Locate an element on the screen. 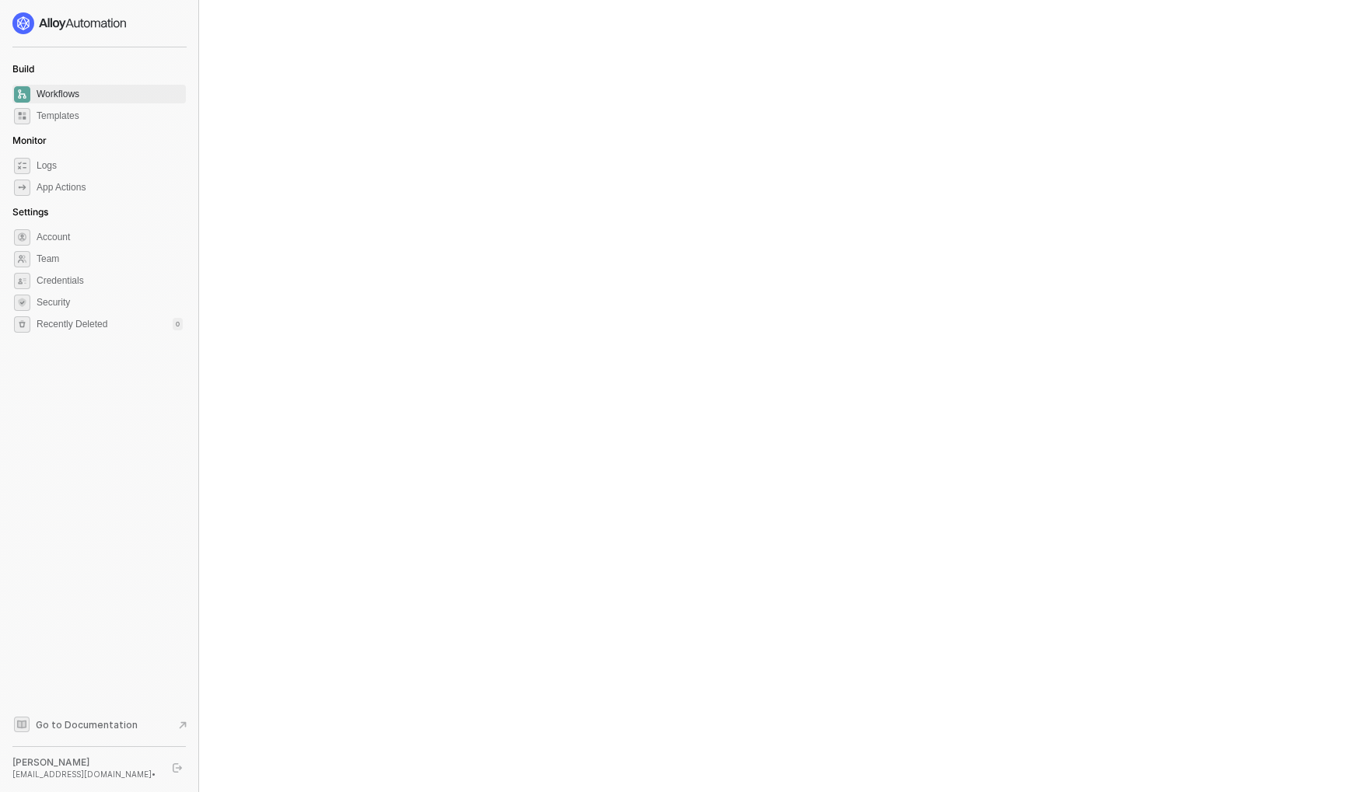 Image resolution: width=1368 pixels, height=792 pixels. span: document-arrow is located at coordinates (183, 725).